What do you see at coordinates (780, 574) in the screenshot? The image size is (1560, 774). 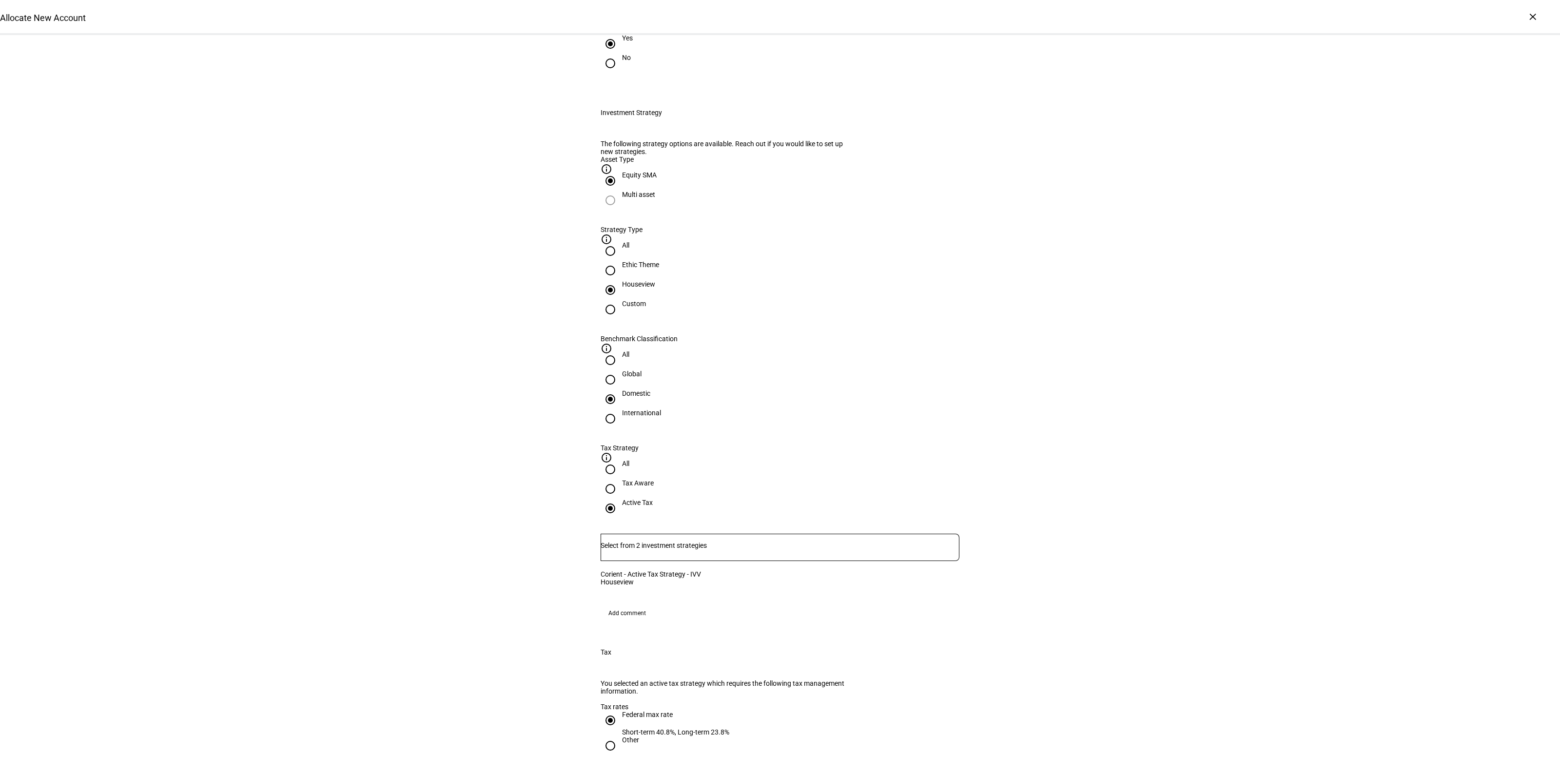 I see `div: Corient - Active Tax Strategy - IVV` at bounding box center [780, 574].